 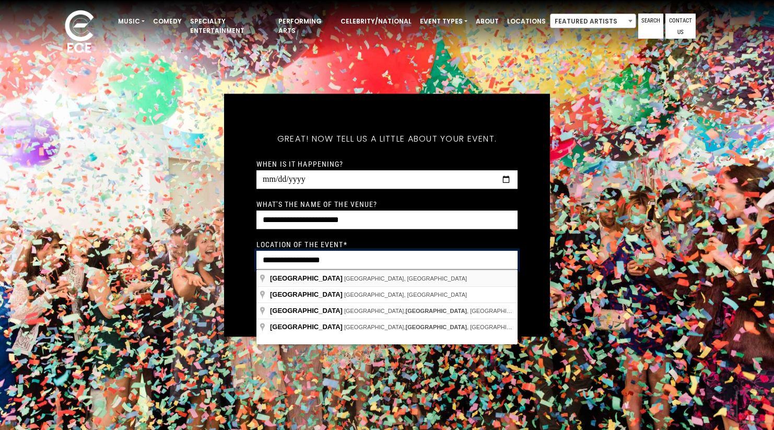 I want to click on a: Event Types, so click(x=444, y=21).